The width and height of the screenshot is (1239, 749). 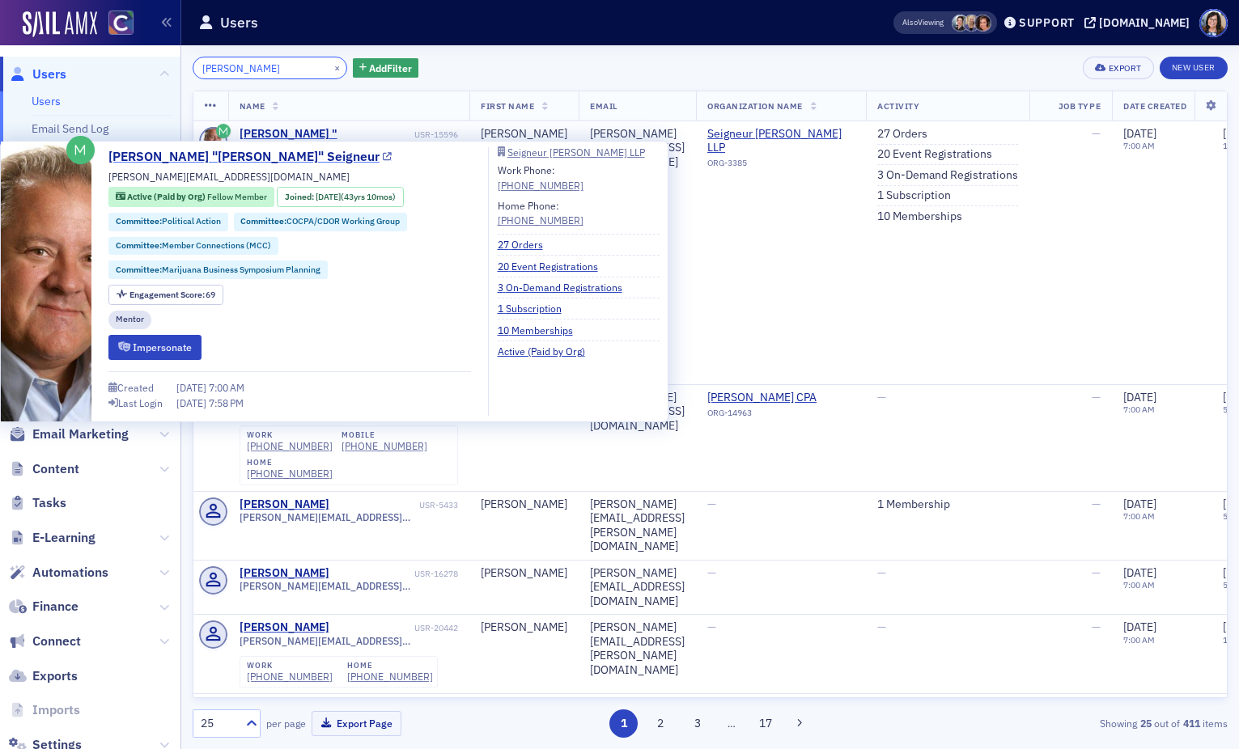 What do you see at coordinates (755, 106) in the screenshot?
I see `span: Organization Name` at bounding box center [755, 106].